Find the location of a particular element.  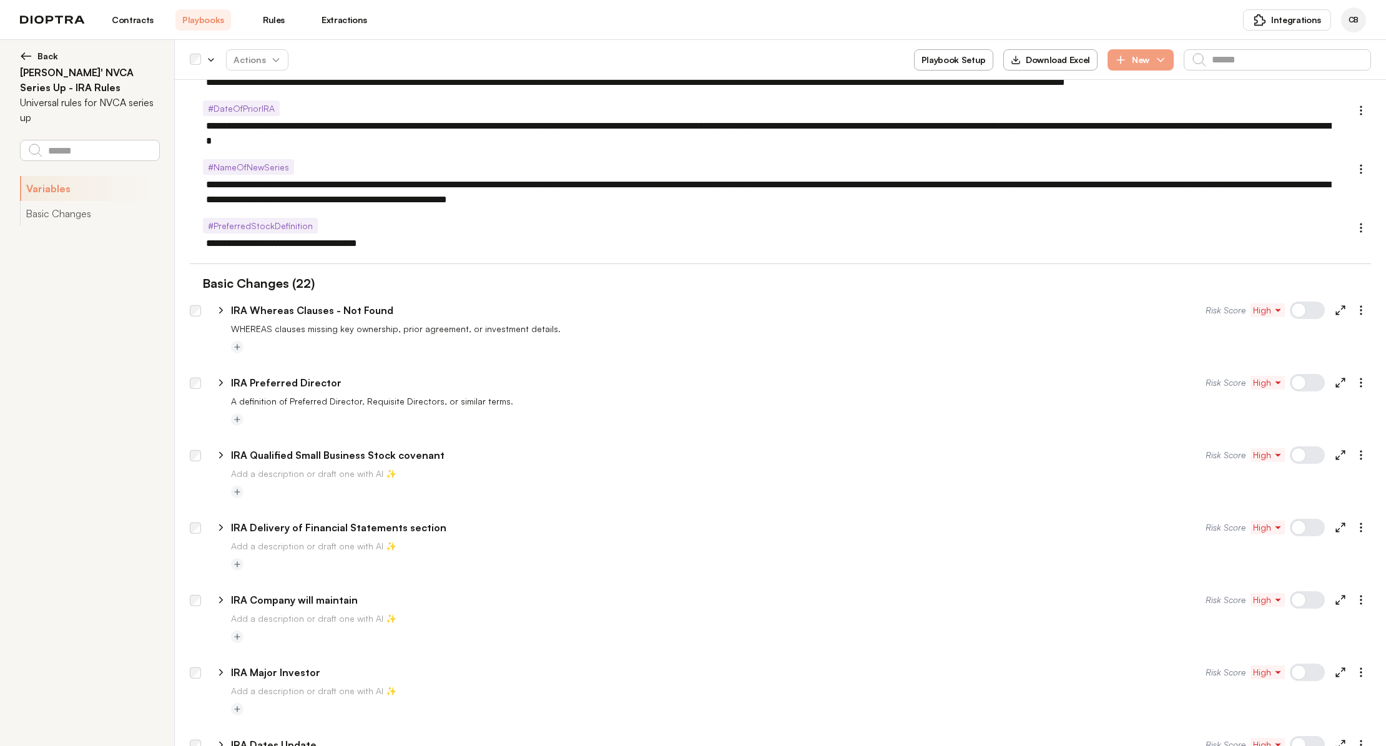

h1: Basic Changes (22) is located at coordinates (252, 283).